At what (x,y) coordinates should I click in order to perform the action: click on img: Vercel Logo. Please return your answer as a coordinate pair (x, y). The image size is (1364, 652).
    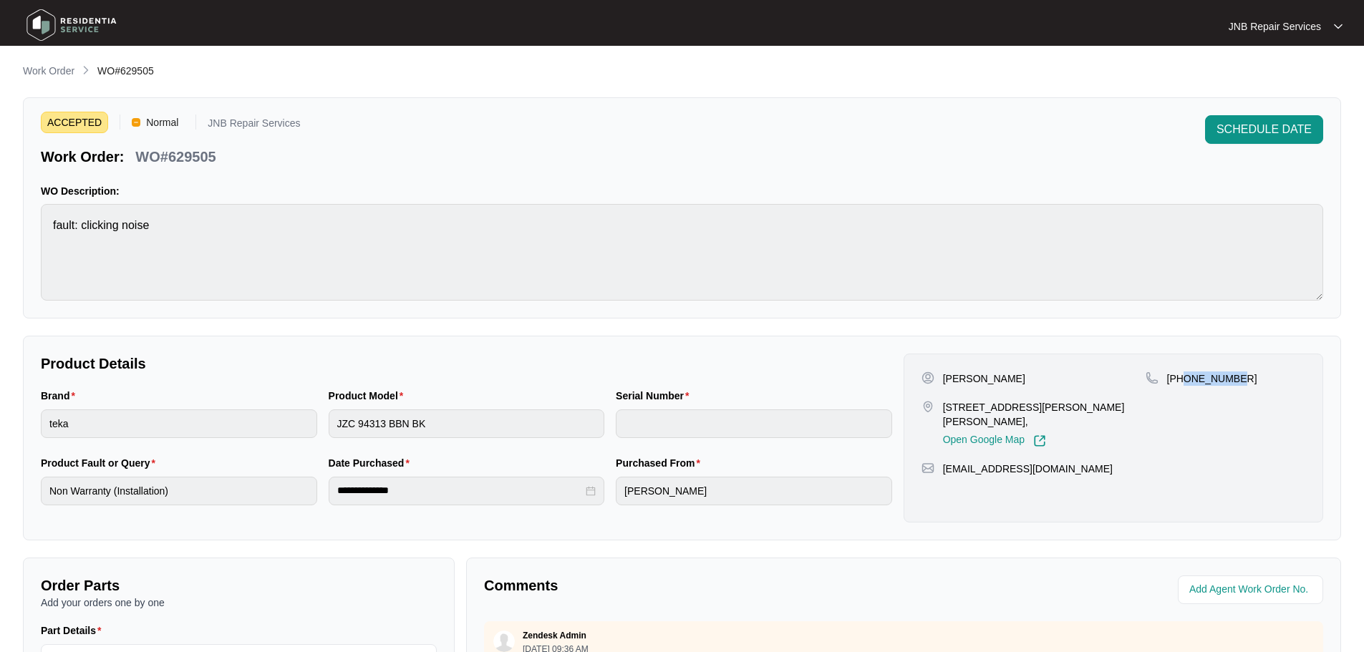
    Looking at the image, I should click on (136, 122).